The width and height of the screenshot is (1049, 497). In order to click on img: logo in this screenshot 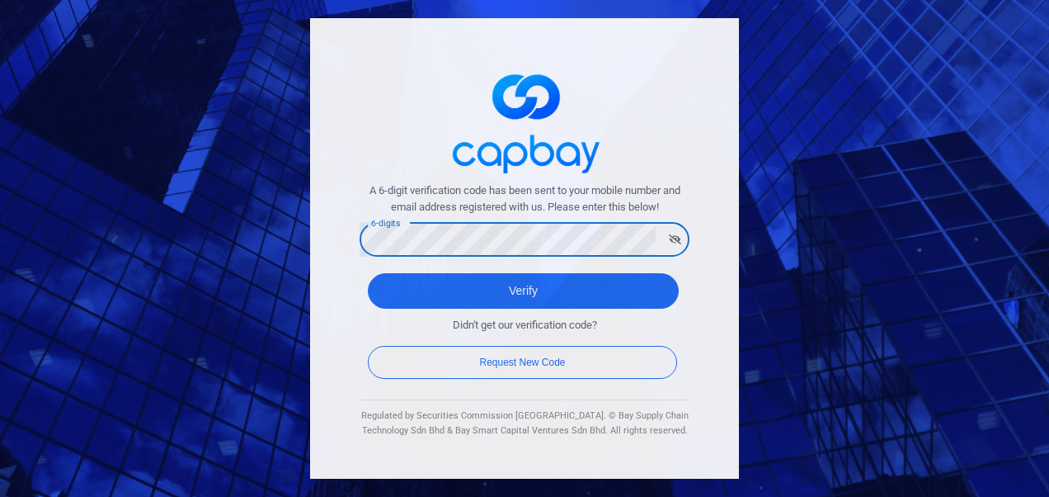, I will do `click(525, 120)`.